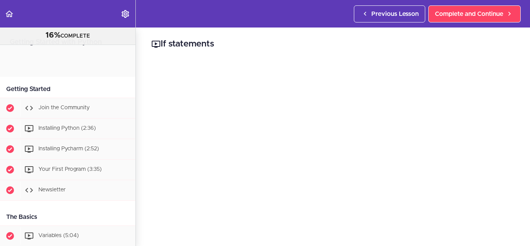 Image resolution: width=530 pixels, height=246 pixels. I want to click on svg: Settings Menu, so click(125, 14).